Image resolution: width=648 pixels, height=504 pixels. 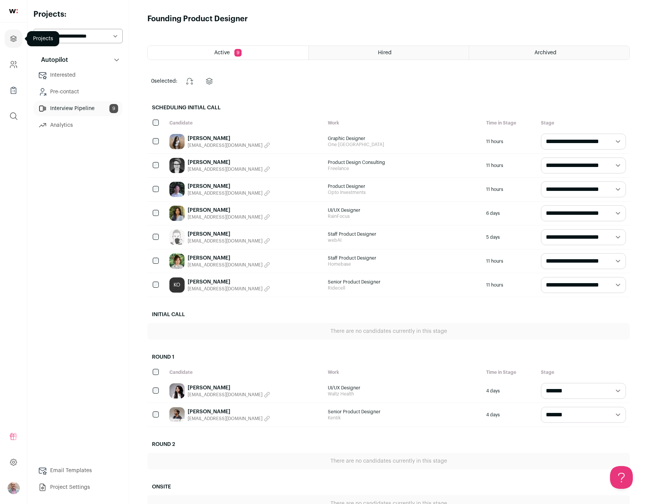 I want to click on img: 28bdae713c97c85241c8a7b873ea6481468f46b137836f471bb6aefffc22a3cb, so click(x=177, y=415).